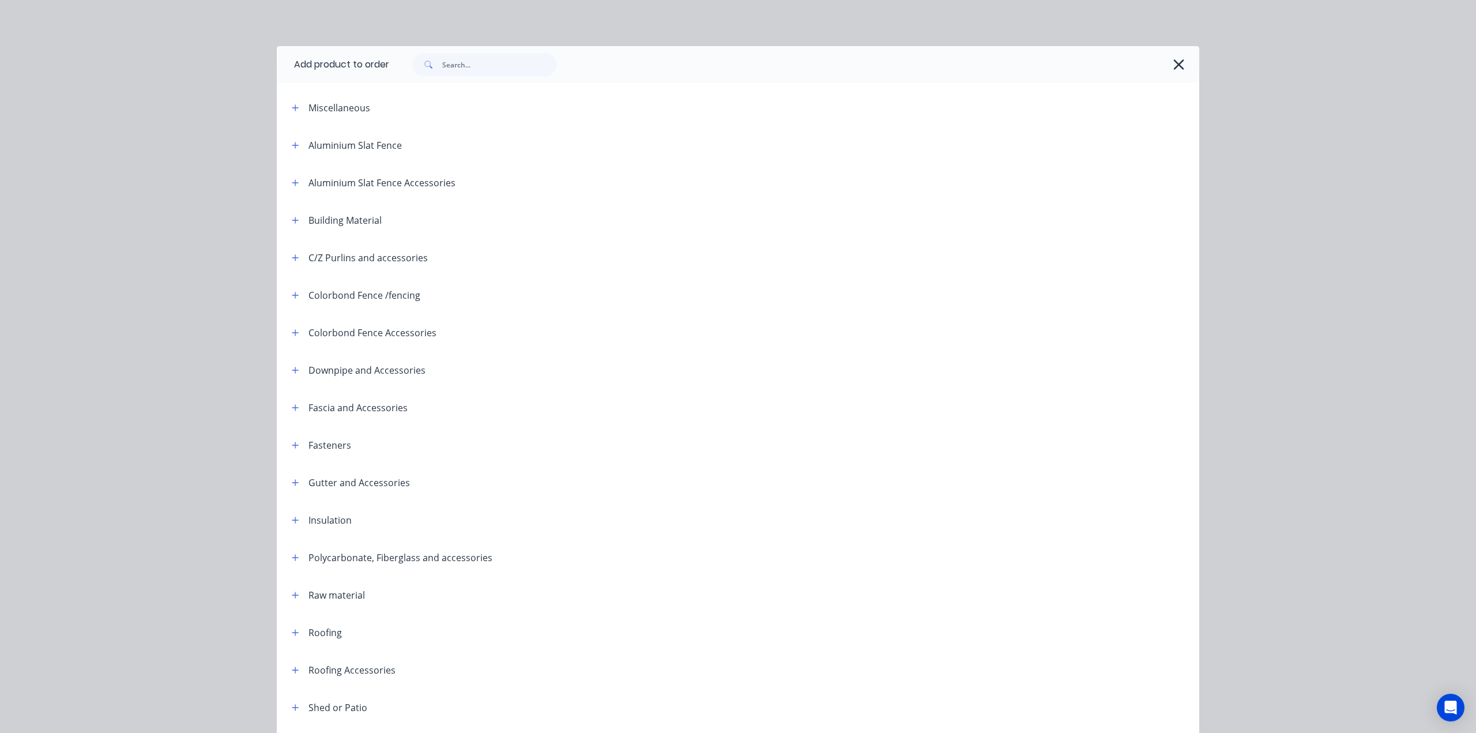 The image size is (1476, 733). I want to click on div: Shed or Patio, so click(338, 707).